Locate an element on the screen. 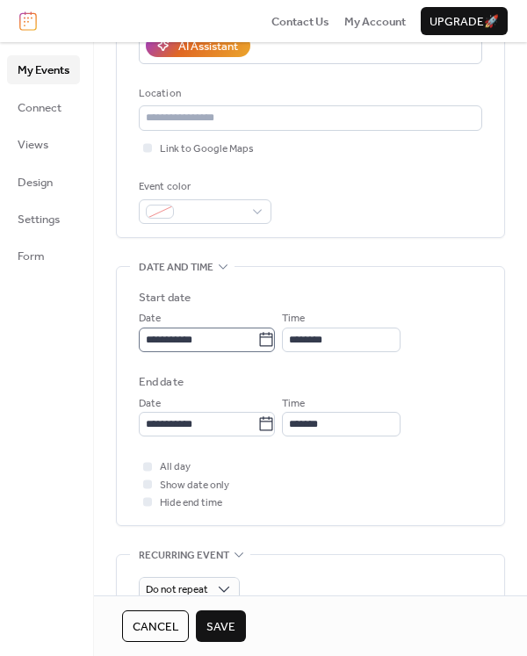 This screenshot has width=527, height=656. span: Do not repeat is located at coordinates (176, 589).